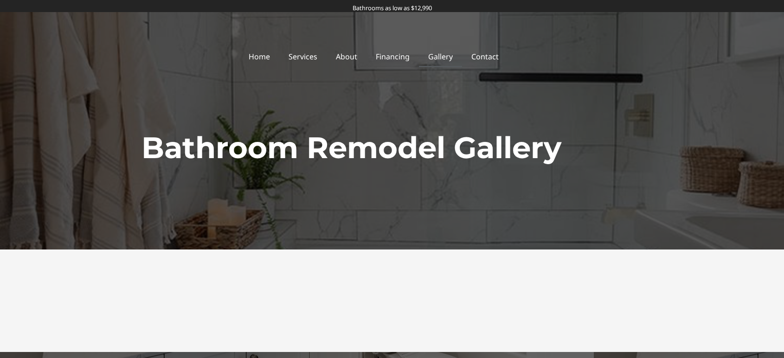 The image size is (784, 358). What do you see at coordinates (393, 57) in the screenshot?
I see `a: Financing` at bounding box center [393, 57].